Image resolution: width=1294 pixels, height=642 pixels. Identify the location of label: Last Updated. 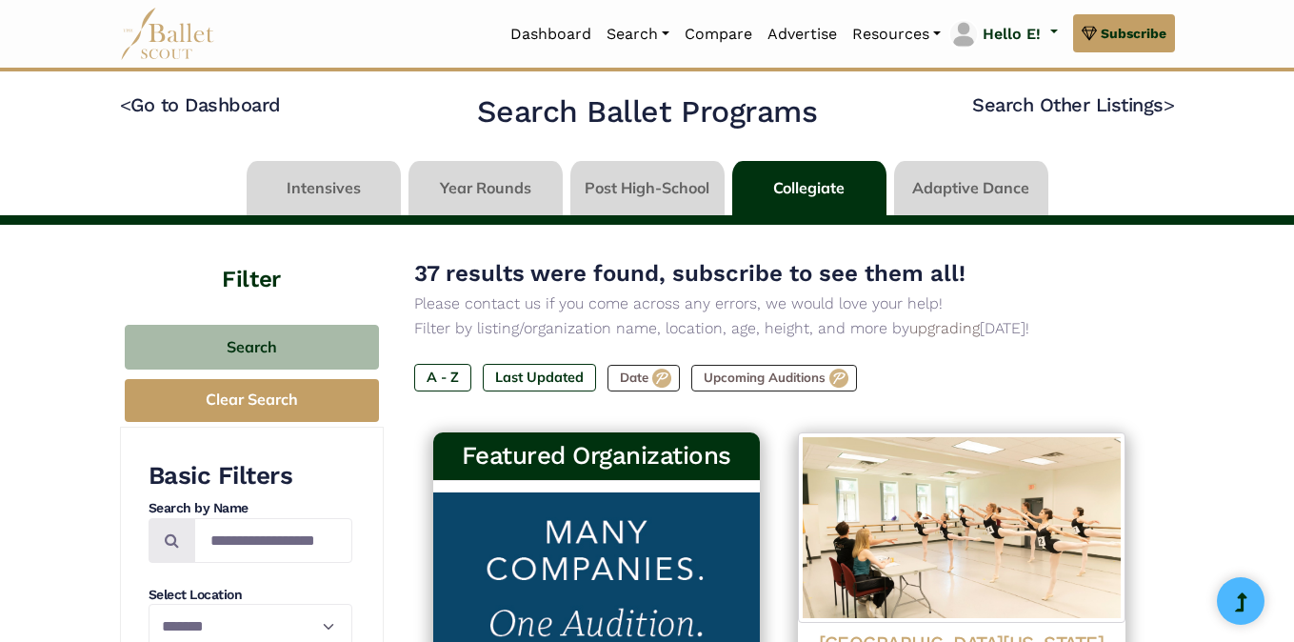
(539, 377).